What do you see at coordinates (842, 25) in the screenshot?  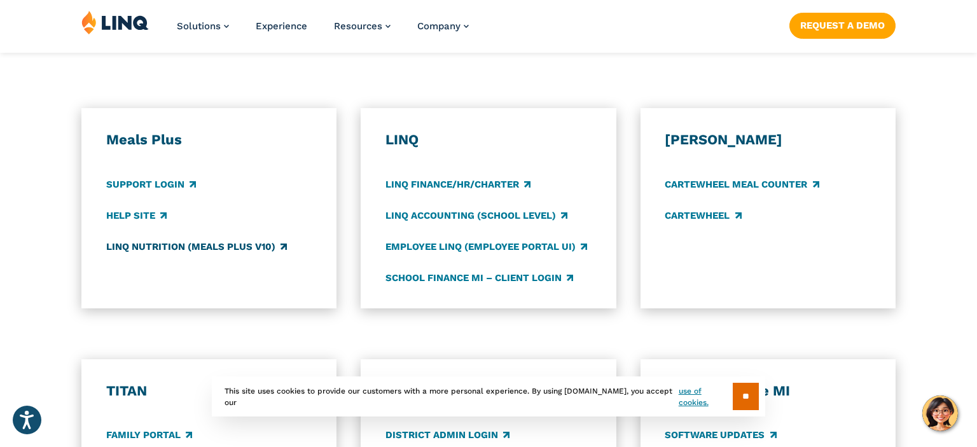 I see `a: Request a Demo` at bounding box center [842, 25].